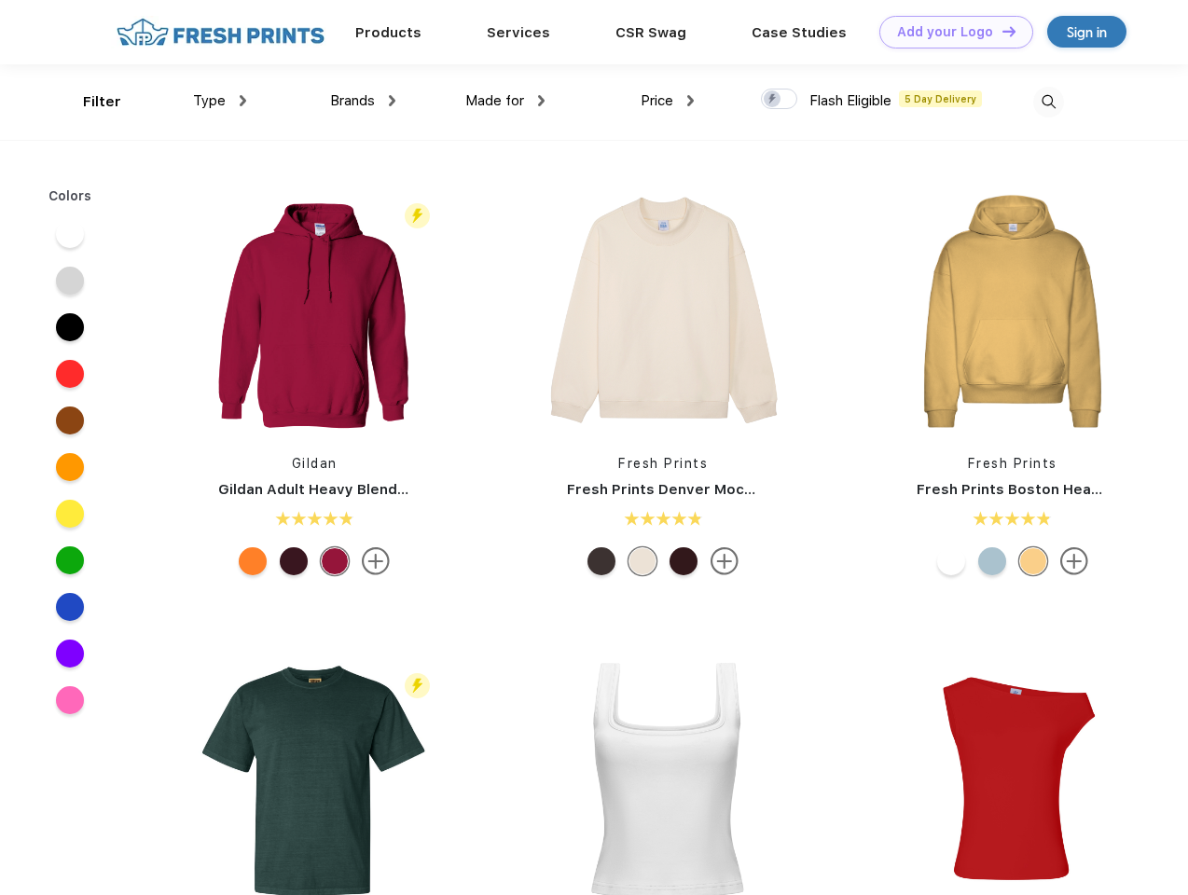  I want to click on div: Bahama Yellow, so click(1033, 561).